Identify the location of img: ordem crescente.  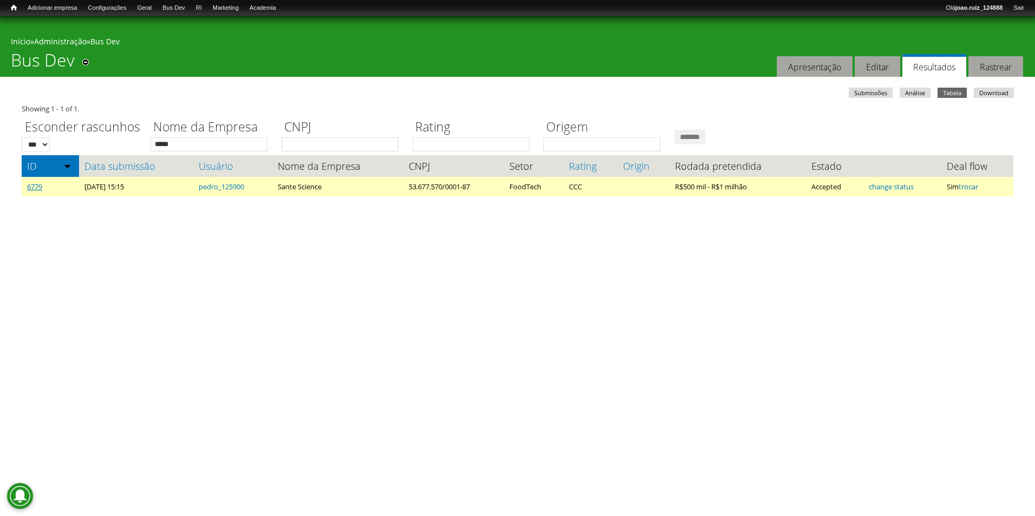
(67, 166).